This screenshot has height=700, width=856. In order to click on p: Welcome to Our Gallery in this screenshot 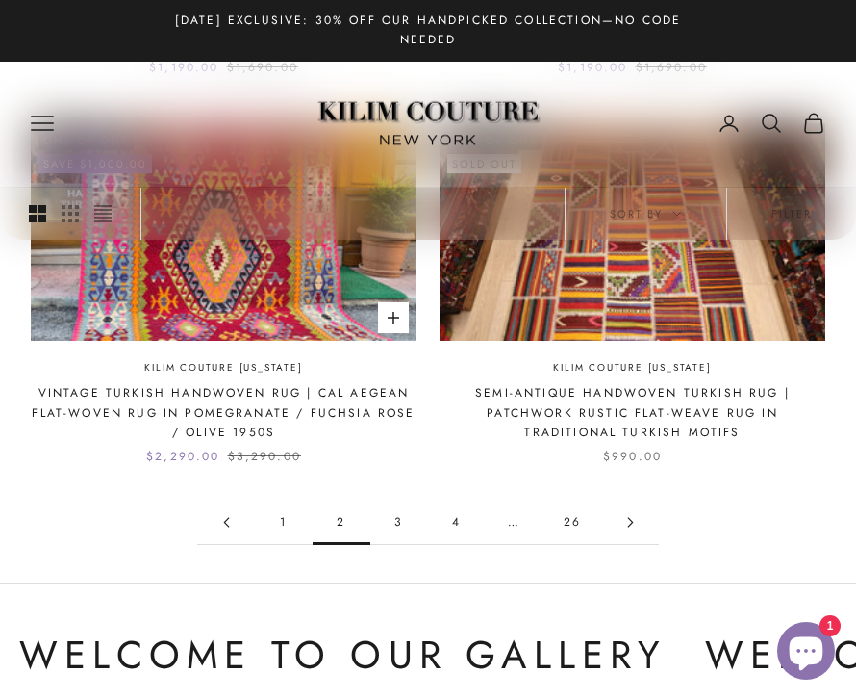, I will do `click(341, 654)`.